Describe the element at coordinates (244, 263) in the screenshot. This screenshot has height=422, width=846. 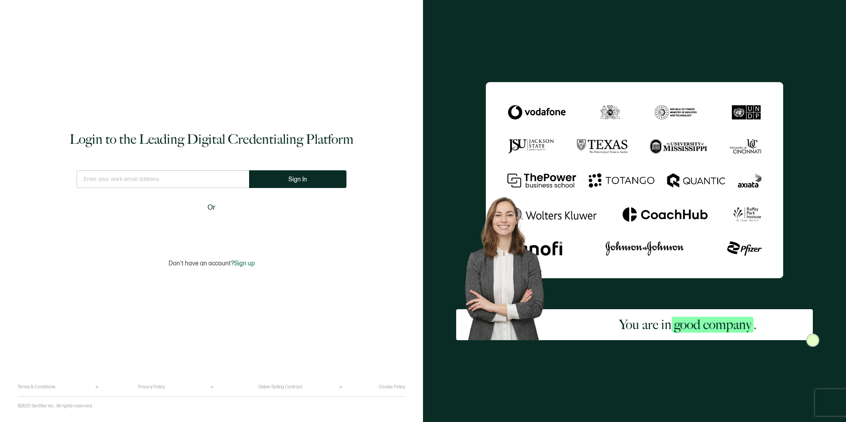
I see `span: Sign up` at that location.